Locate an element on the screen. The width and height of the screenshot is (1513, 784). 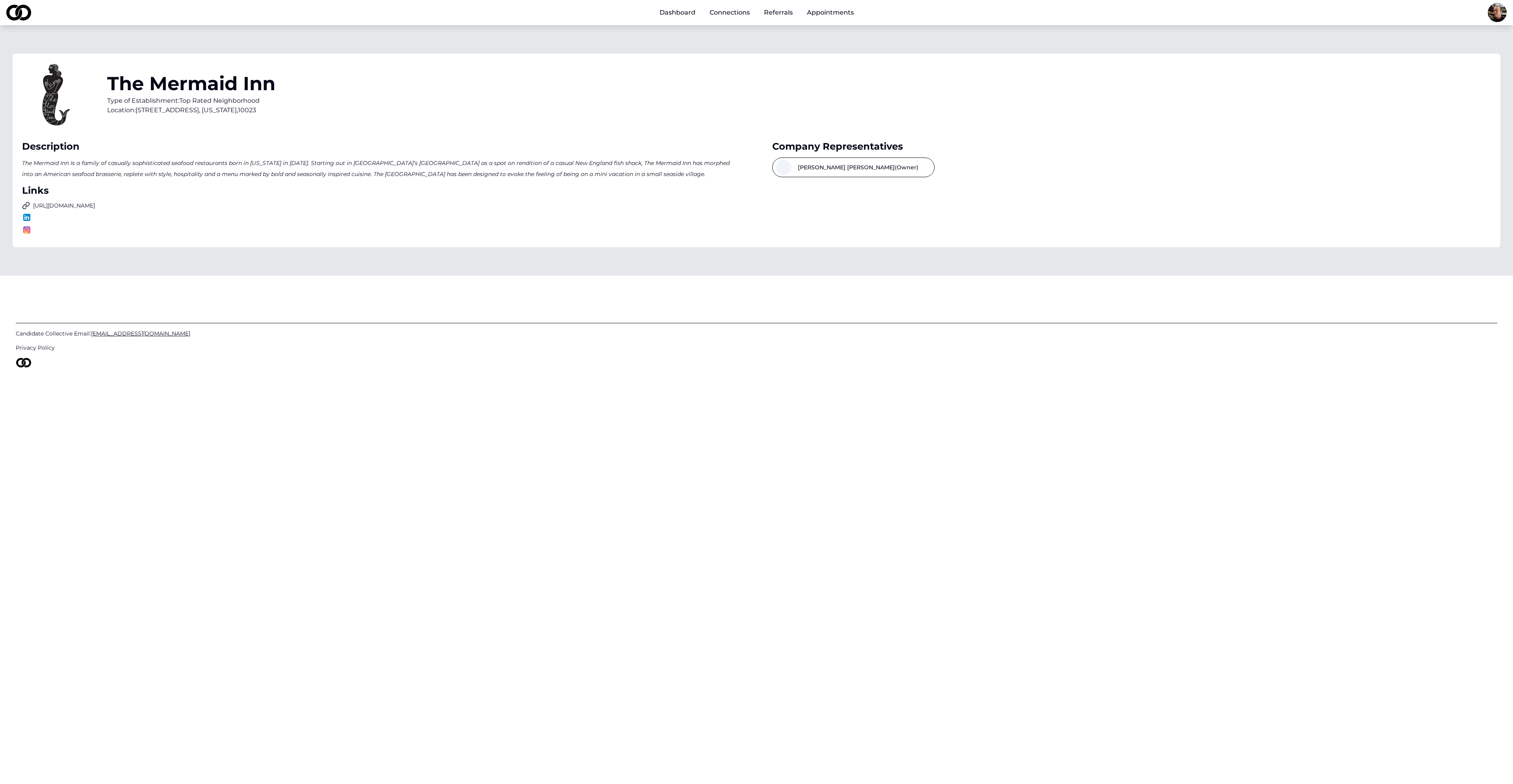
a: Connections is located at coordinates (730, 13).